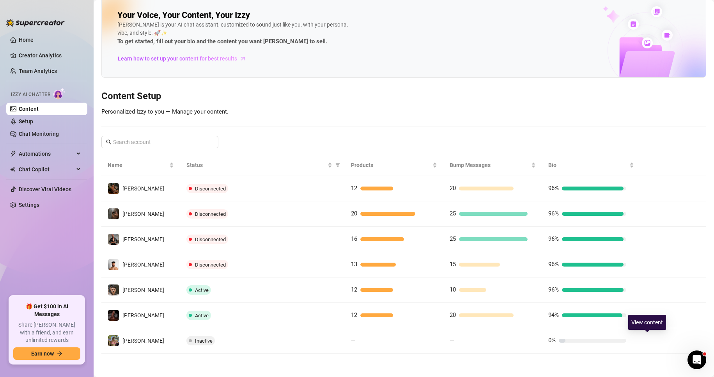 The height and width of the screenshot is (377, 714). I want to click on input: Search account, so click(160, 142).